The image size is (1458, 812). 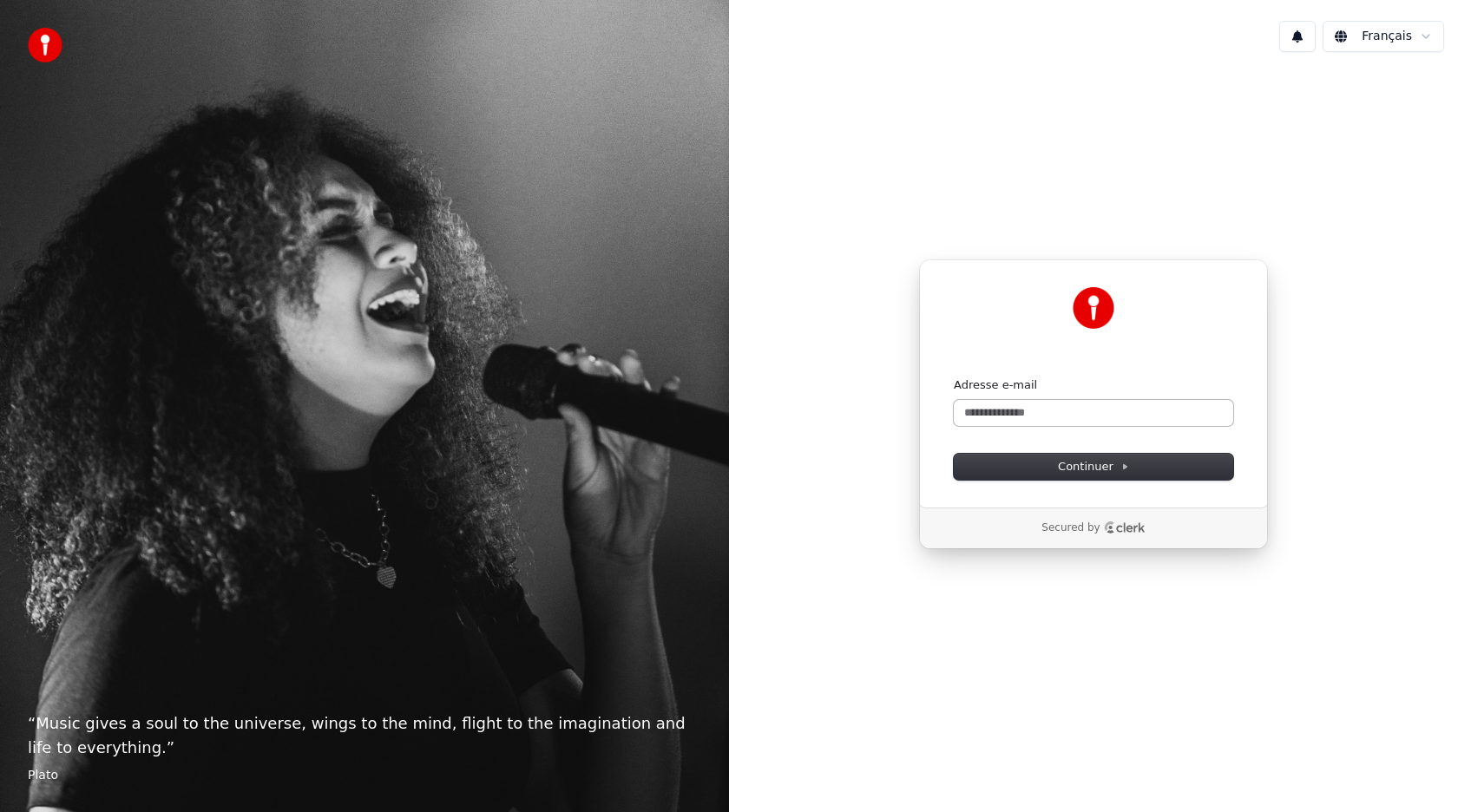 I want to click on span: Continuer, so click(x=1094, y=467).